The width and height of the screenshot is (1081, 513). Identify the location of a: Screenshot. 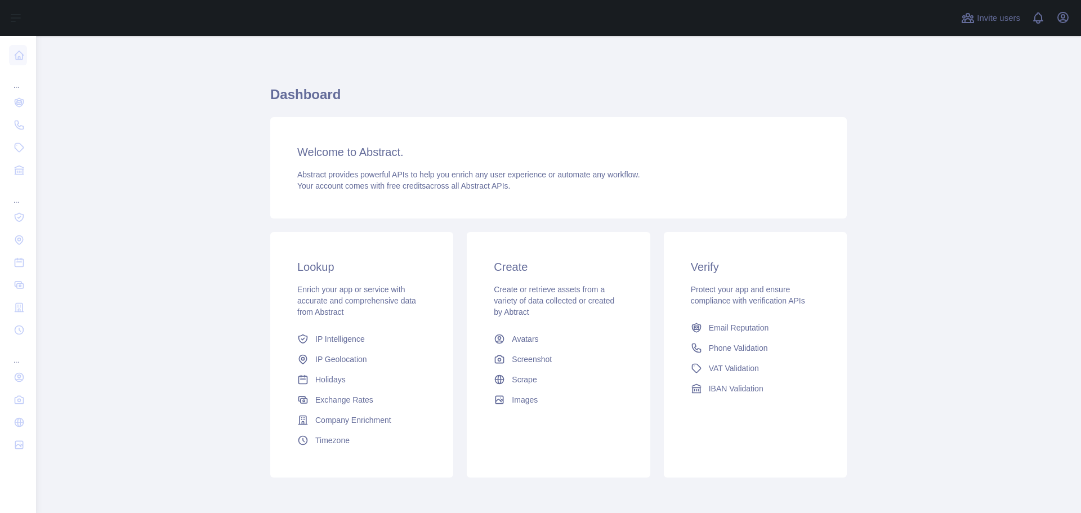
(558, 359).